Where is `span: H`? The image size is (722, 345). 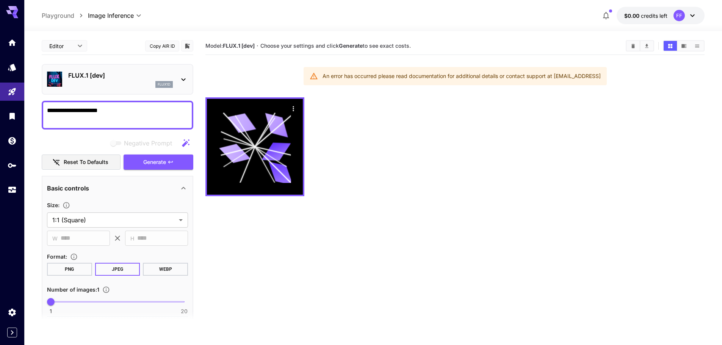
span: H is located at coordinates (132, 239).